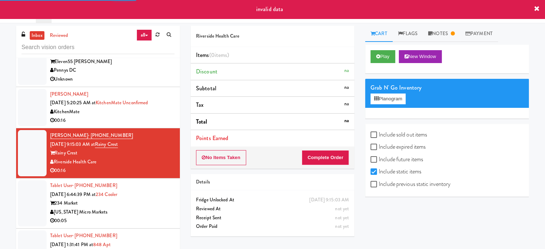 Image resolution: width=545 pixels, height=249 pixels. Describe the element at coordinates (219, 55) in the screenshot. I see `span: (0 )` at that location.